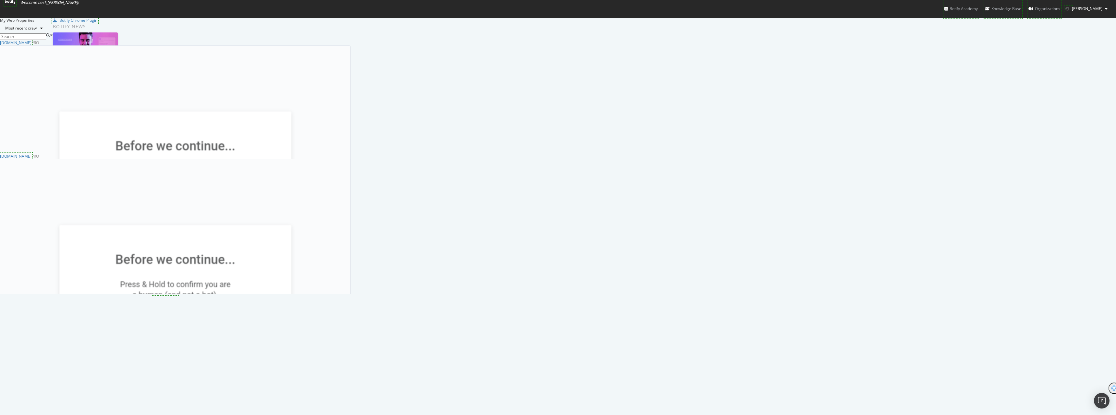  I want to click on img: www.ralphlauren.de, so click(175, 186).